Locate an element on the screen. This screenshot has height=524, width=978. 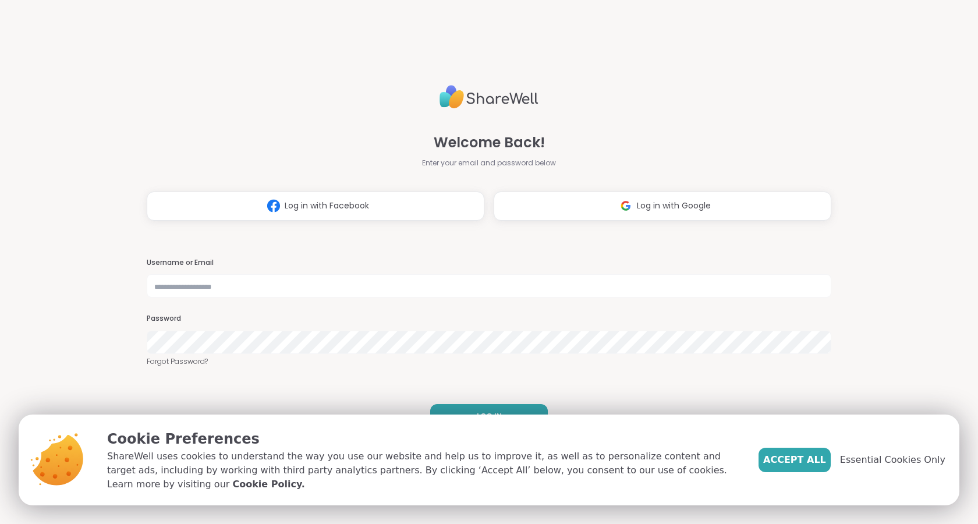
p: Cookie Preferences is located at coordinates (423, 439).